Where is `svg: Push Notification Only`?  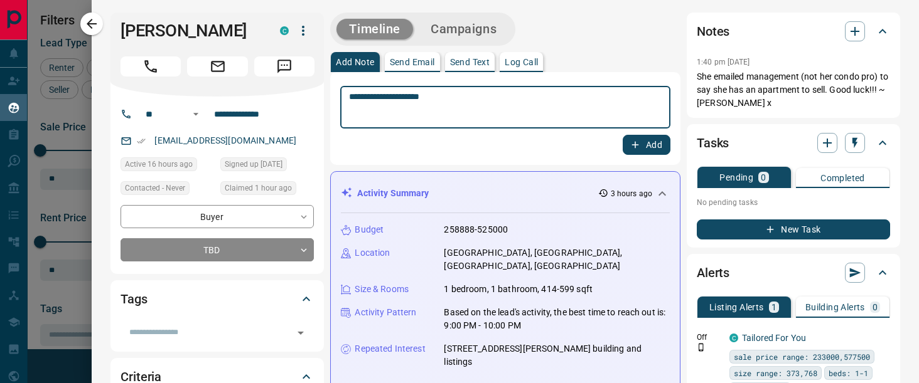 svg: Push Notification Only is located at coordinates (701, 348).